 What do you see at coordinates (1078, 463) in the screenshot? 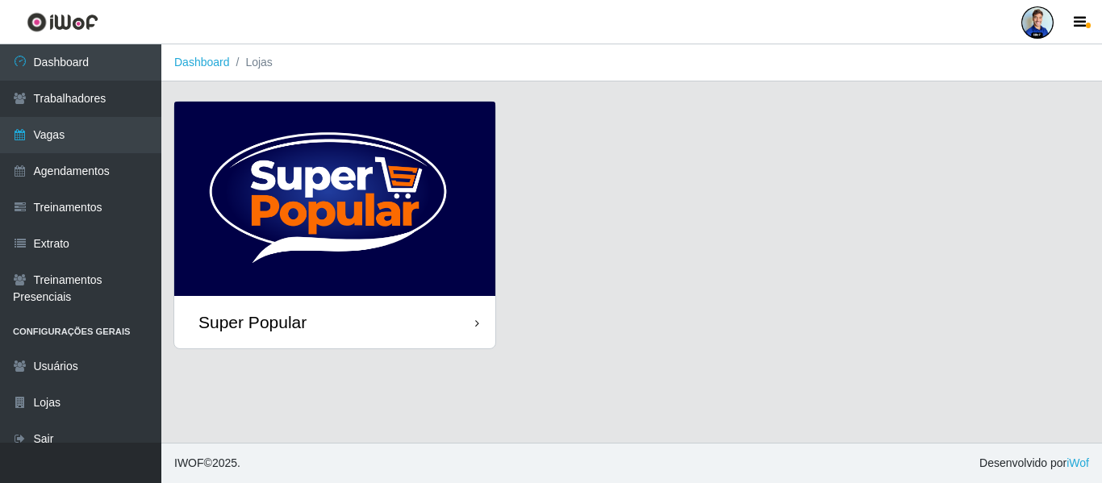
I see `a: iWof` at bounding box center [1078, 463].